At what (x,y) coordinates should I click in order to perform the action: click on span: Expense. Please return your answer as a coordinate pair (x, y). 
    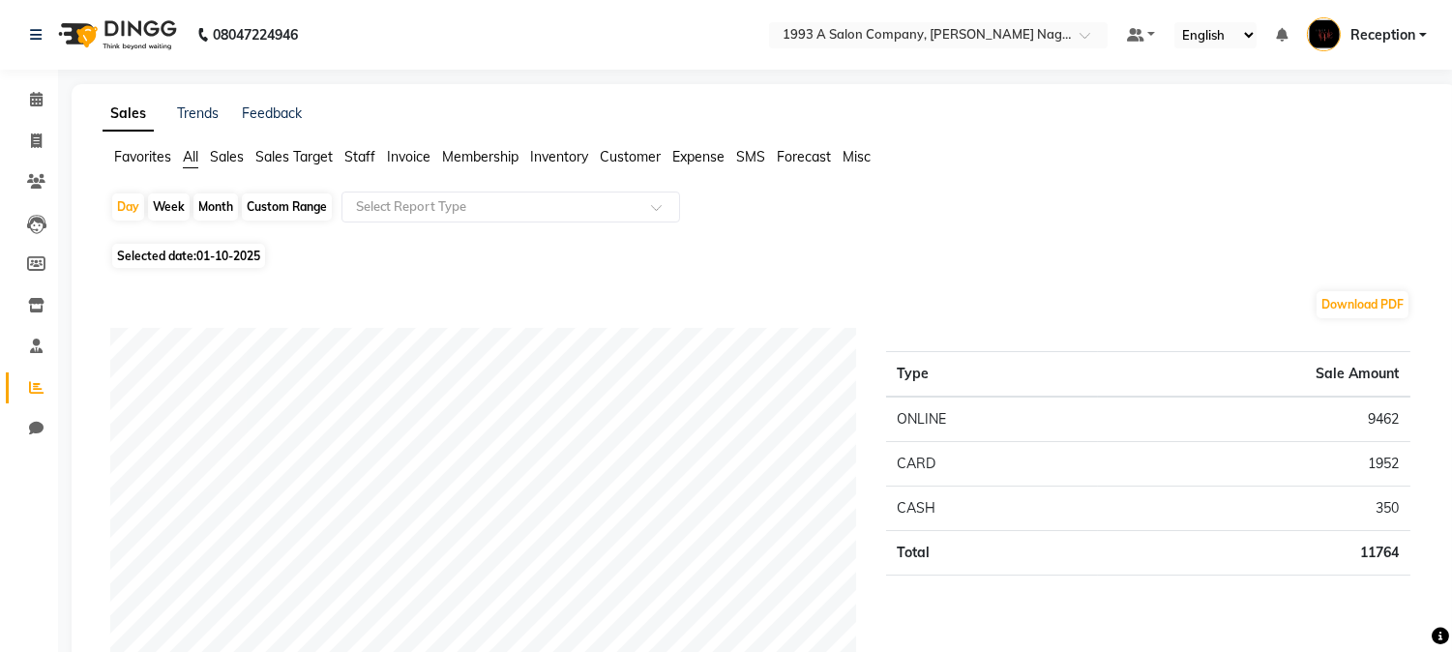
    Looking at the image, I should click on (698, 157).